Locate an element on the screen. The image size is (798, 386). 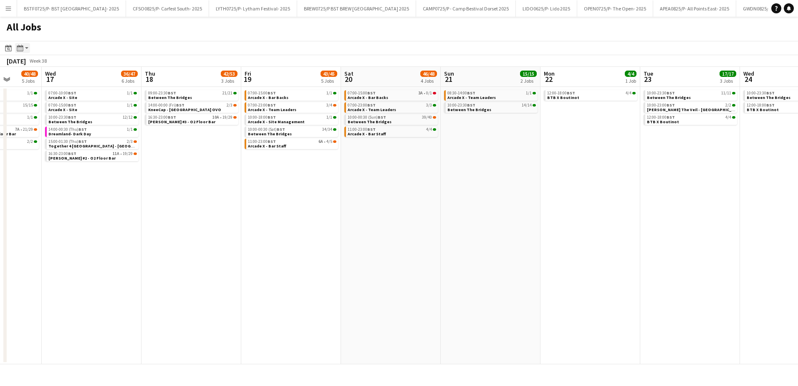
span: 3/4 is located at coordinates (335, 105).